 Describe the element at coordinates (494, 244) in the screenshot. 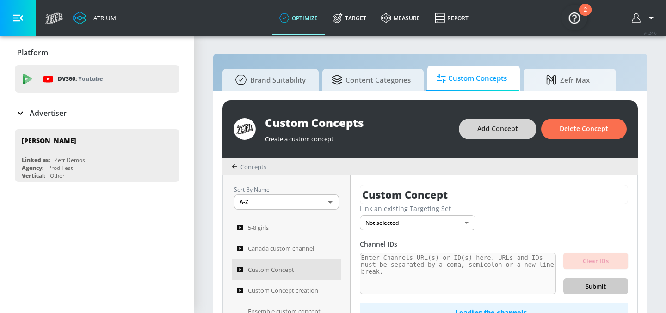

I see `div: Channel IDs` at that location.